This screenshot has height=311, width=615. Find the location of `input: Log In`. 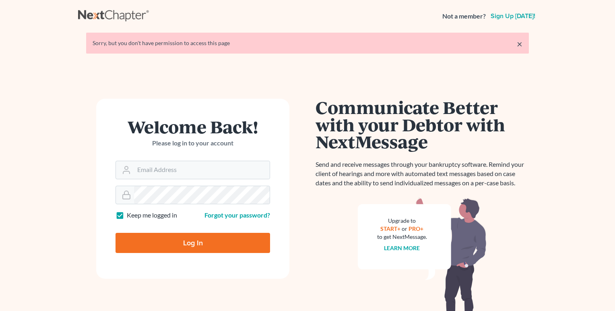

input: Log In is located at coordinates (193, 243).